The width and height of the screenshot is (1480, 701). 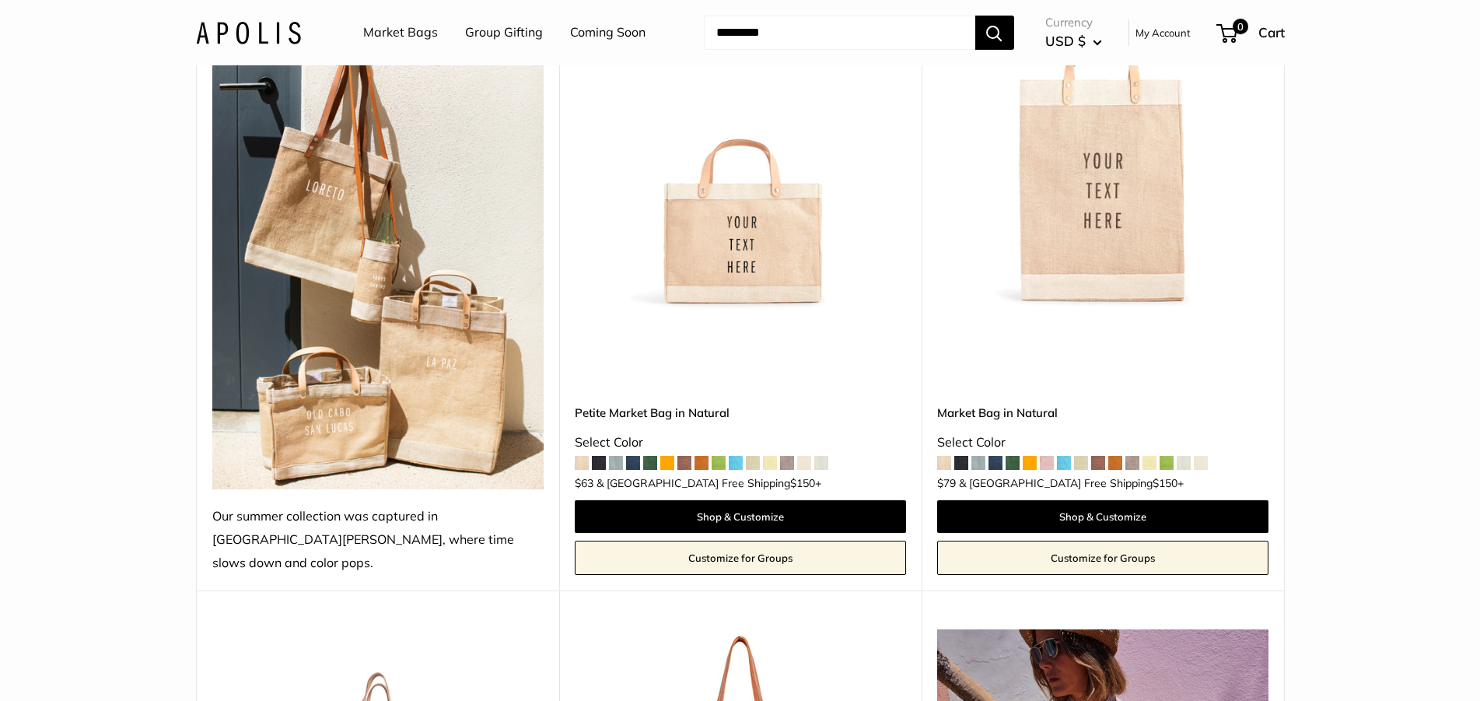 What do you see at coordinates (1163, 33) in the screenshot?
I see `a: My Account` at bounding box center [1163, 33].